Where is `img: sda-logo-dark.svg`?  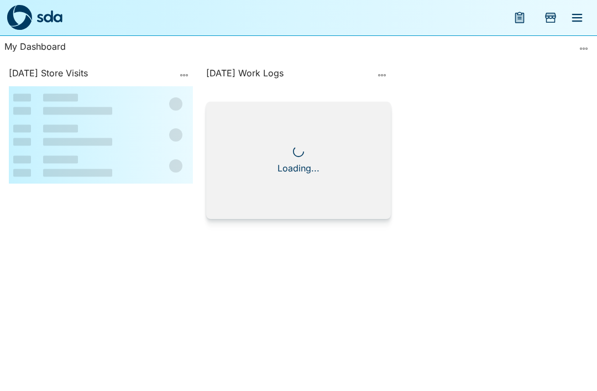 img: sda-logo-dark.svg is located at coordinates (19, 18).